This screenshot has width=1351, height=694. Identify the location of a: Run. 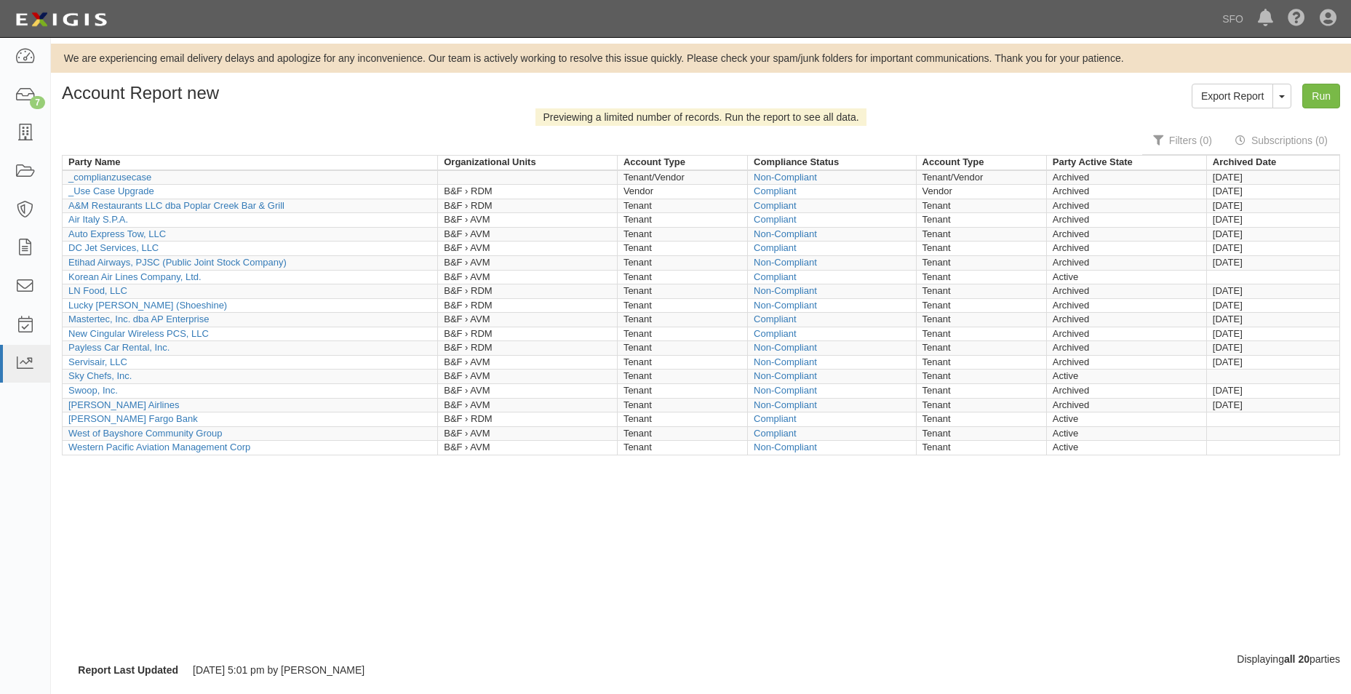
(1322, 96).